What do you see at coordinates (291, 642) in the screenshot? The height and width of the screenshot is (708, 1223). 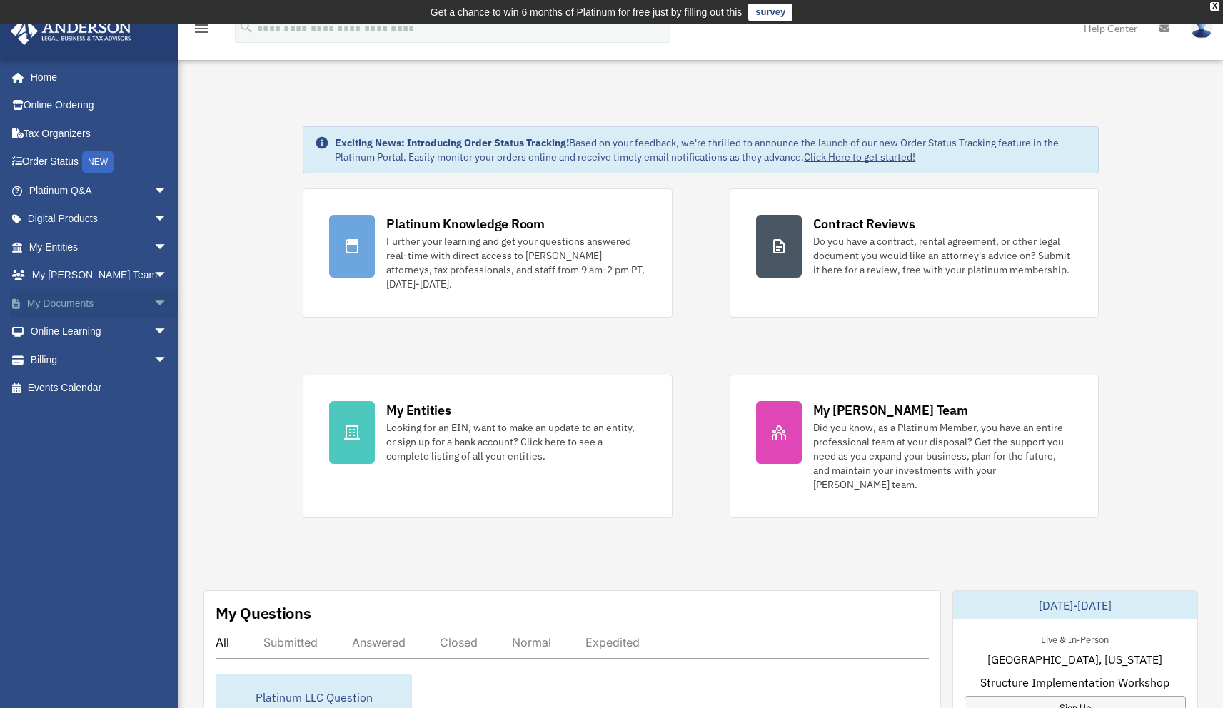 I see `div: Submitted` at bounding box center [291, 642].